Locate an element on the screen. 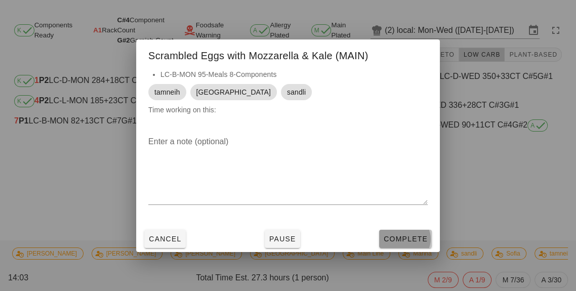  li: LC-B-MON 95-Meals 8-Components is located at coordinates (294, 74).